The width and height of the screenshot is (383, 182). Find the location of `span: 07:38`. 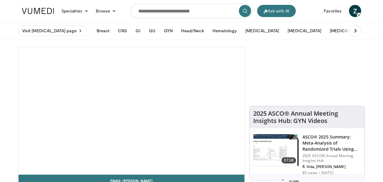

span: 07:38 is located at coordinates (289, 160).